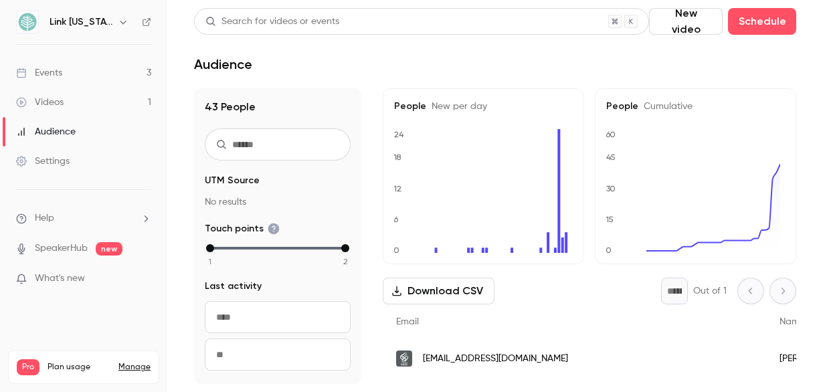 This screenshot has height=392, width=823. Describe the element at coordinates (665, 106) in the screenshot. I see `span: Cumulative` at that location.